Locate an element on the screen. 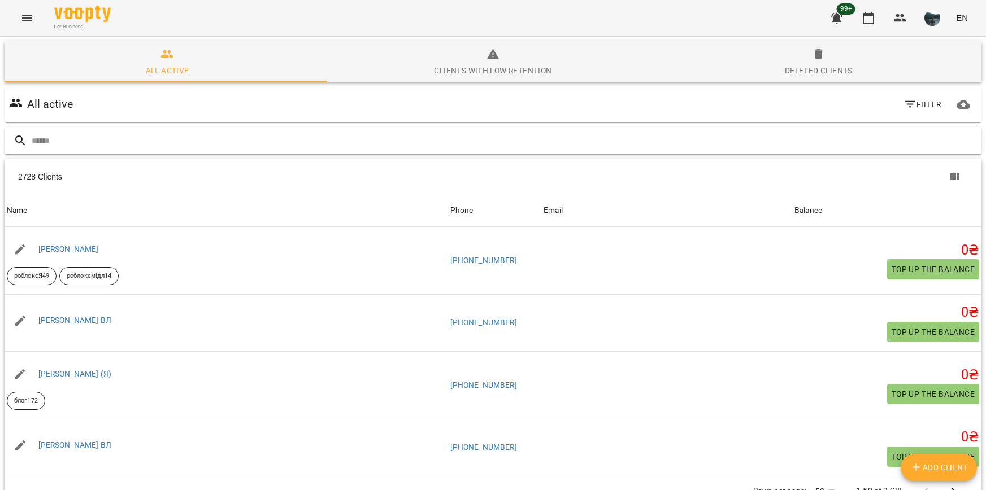 This screenshot has height=490, width=986. div: Name is located at coordinates (17, 211).